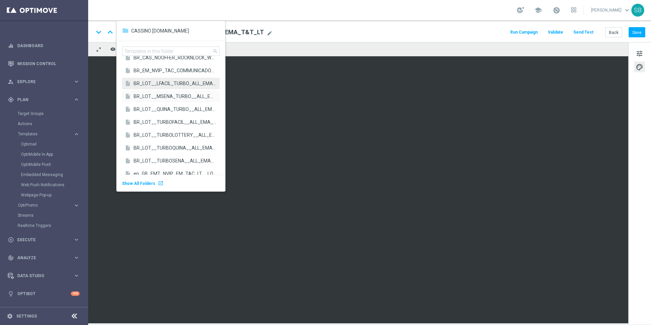 The height and width of the screenshot is (325, 651). I want to click on span: BR_LOT__MSENA_TURBO__ALL_EMA_T&T_LT, so click(175, 96).